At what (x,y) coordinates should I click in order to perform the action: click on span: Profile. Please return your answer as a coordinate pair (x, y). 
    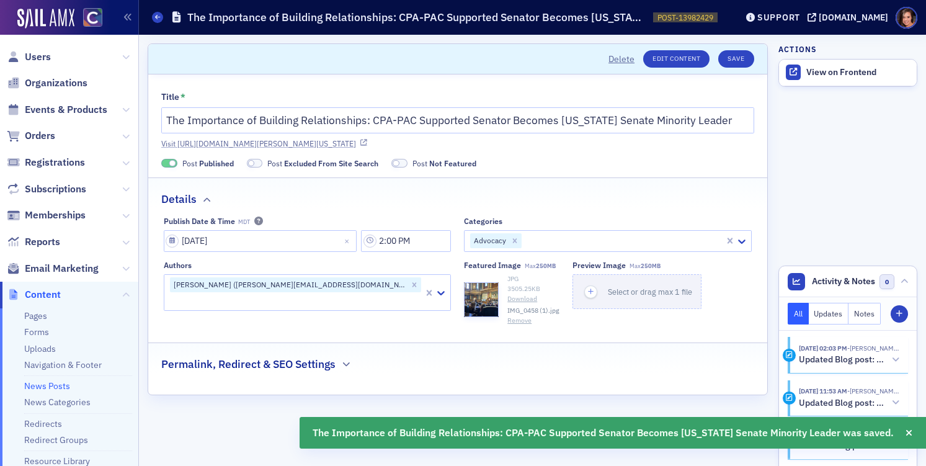
    Looking at the image, I should click on (906, 17).